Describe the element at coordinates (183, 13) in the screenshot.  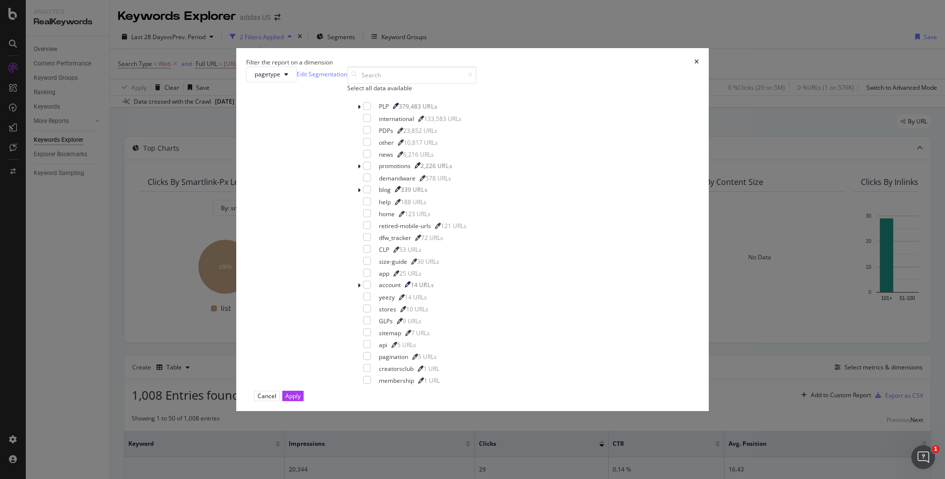
I see `div: Close` at that location.